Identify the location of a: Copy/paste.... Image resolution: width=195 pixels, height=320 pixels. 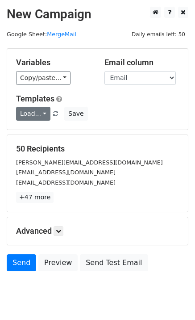
(43, 78).